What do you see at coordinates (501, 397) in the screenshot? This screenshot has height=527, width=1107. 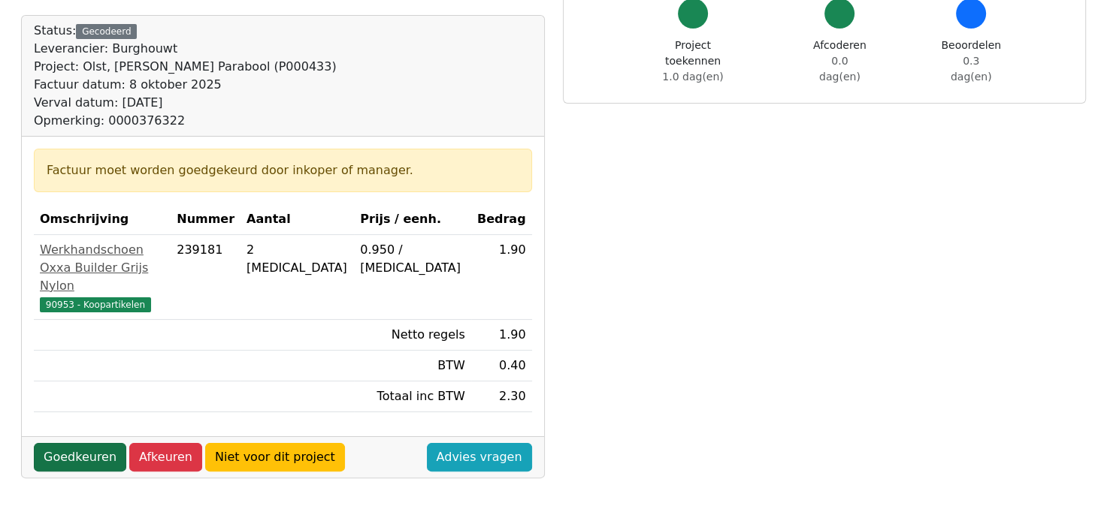 I see `td: 2.30` at bounding box center [501, 397].